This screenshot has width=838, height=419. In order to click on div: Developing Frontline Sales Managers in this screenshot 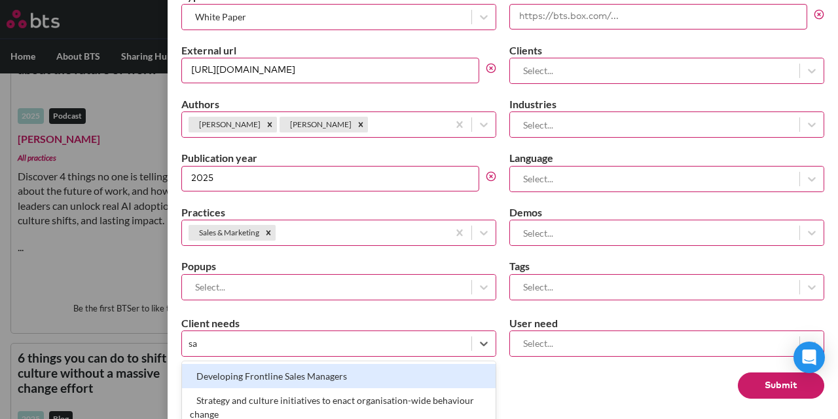, I will do `click(339, 375)`.